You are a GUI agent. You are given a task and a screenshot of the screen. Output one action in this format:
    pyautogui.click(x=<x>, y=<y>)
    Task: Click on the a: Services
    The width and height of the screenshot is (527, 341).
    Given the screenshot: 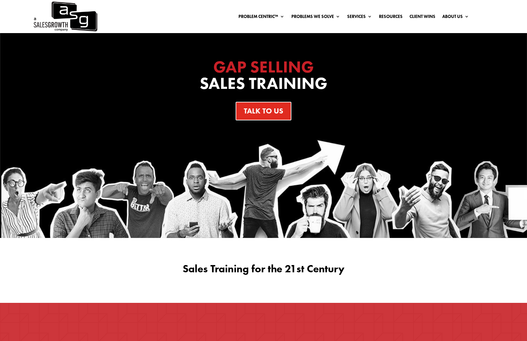 What is the action you would take?
    pyautogui.click(x=359, y=18)
    